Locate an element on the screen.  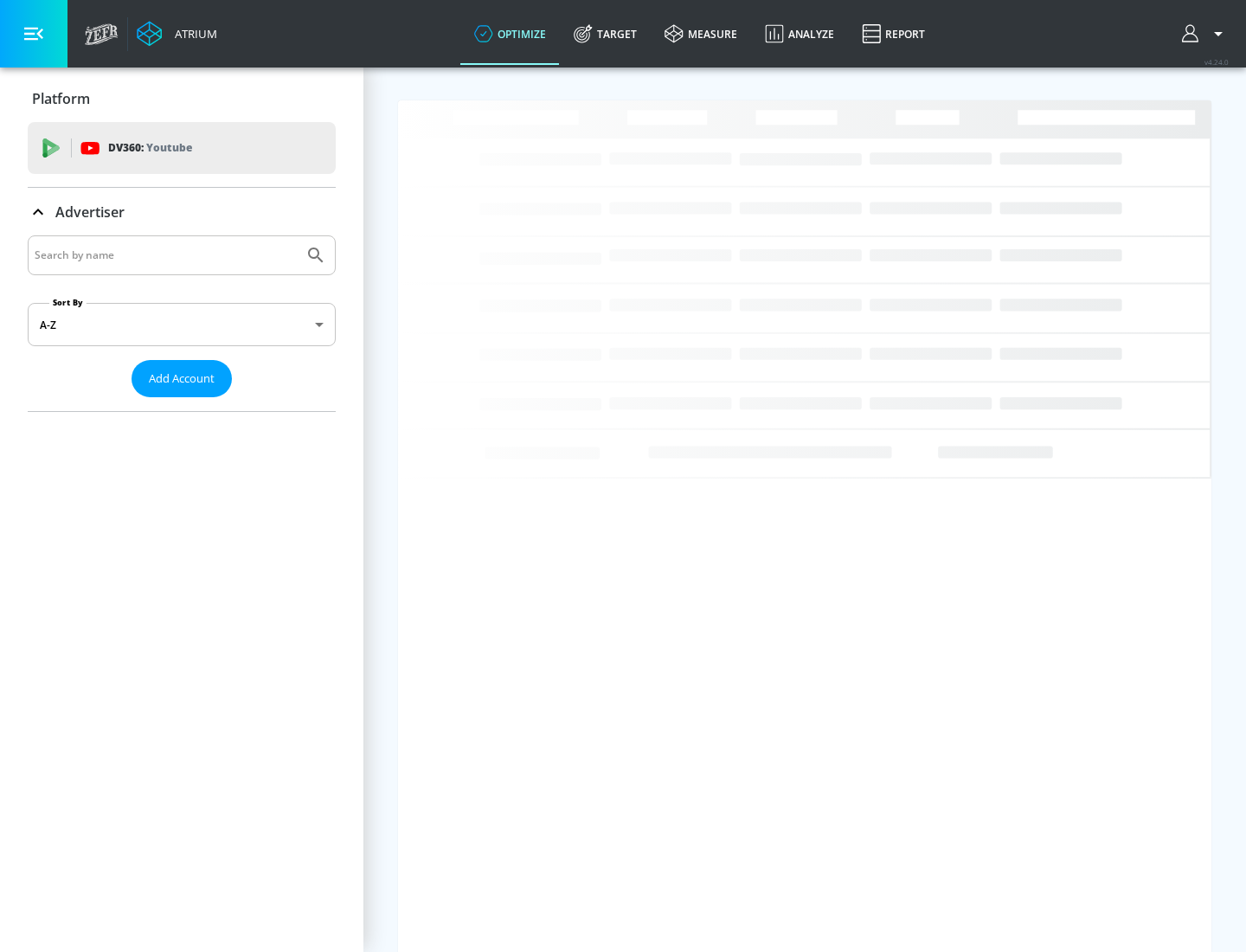
a: Target is located at coordinates (605, 34).